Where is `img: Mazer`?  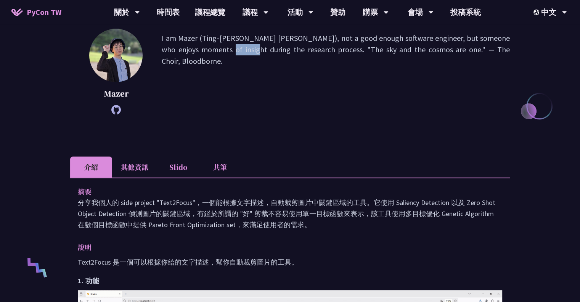 img: Mazer is located at coordinates (116, 55).